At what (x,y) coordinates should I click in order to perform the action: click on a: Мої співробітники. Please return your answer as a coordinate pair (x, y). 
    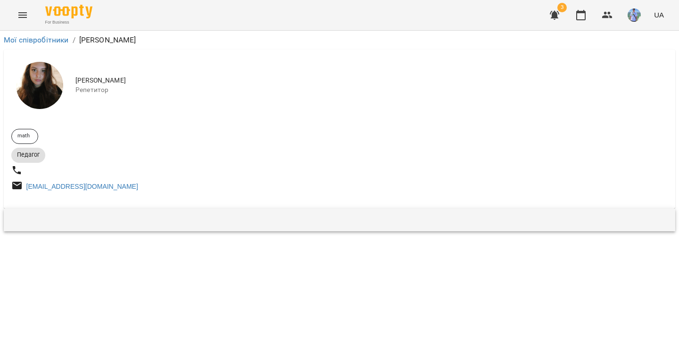
    Looking at the image, I should click on (36, 40).